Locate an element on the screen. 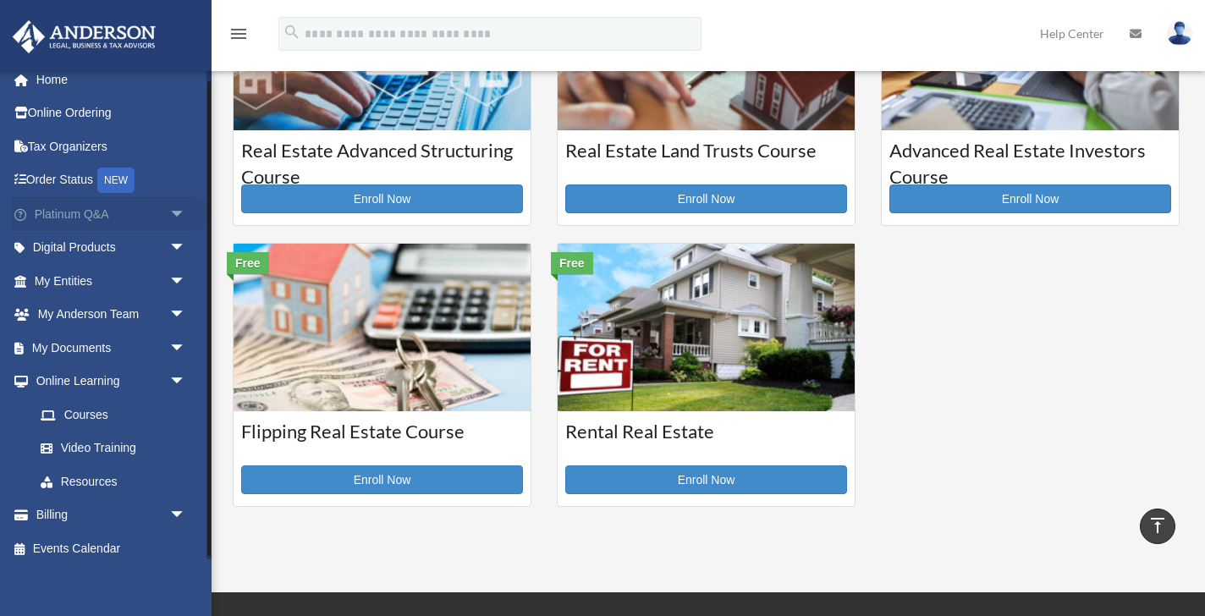 The width and height of the screenshot is (1205, 616). a: Billingarrow_drop_down is located at coordinates (112, 515).